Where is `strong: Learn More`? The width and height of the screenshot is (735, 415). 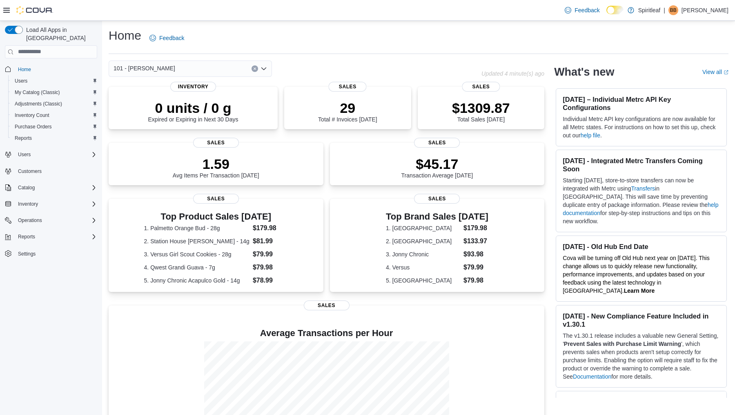 strong: Learn More is located at coordinates (639, 290).